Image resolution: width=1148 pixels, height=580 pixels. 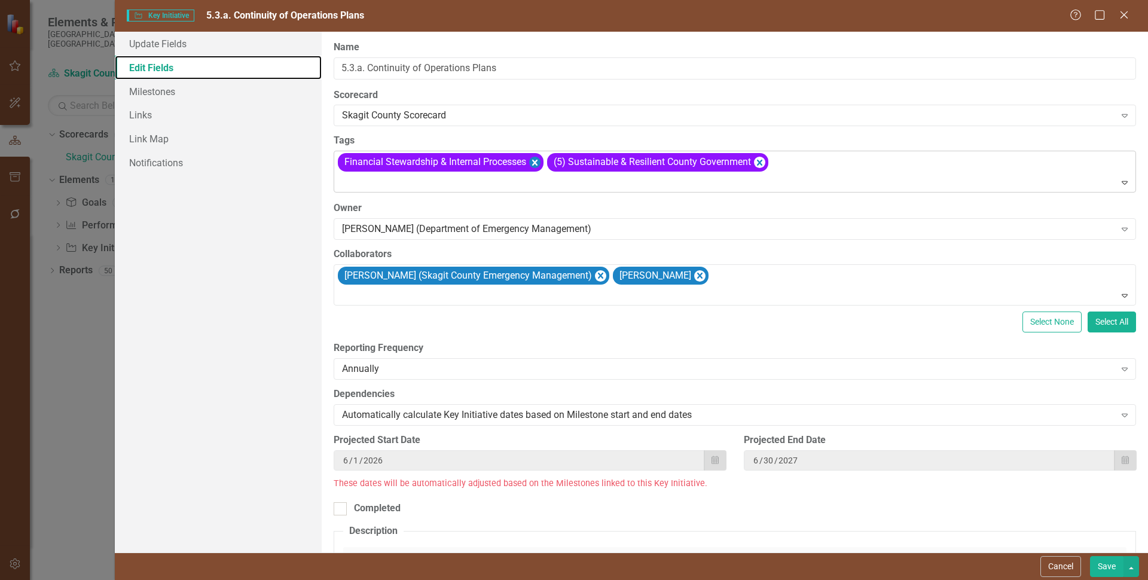 What do you see at coordinates (218, 115) in the screenshot?
I see `a: Links` at bounding box center [218, 115].